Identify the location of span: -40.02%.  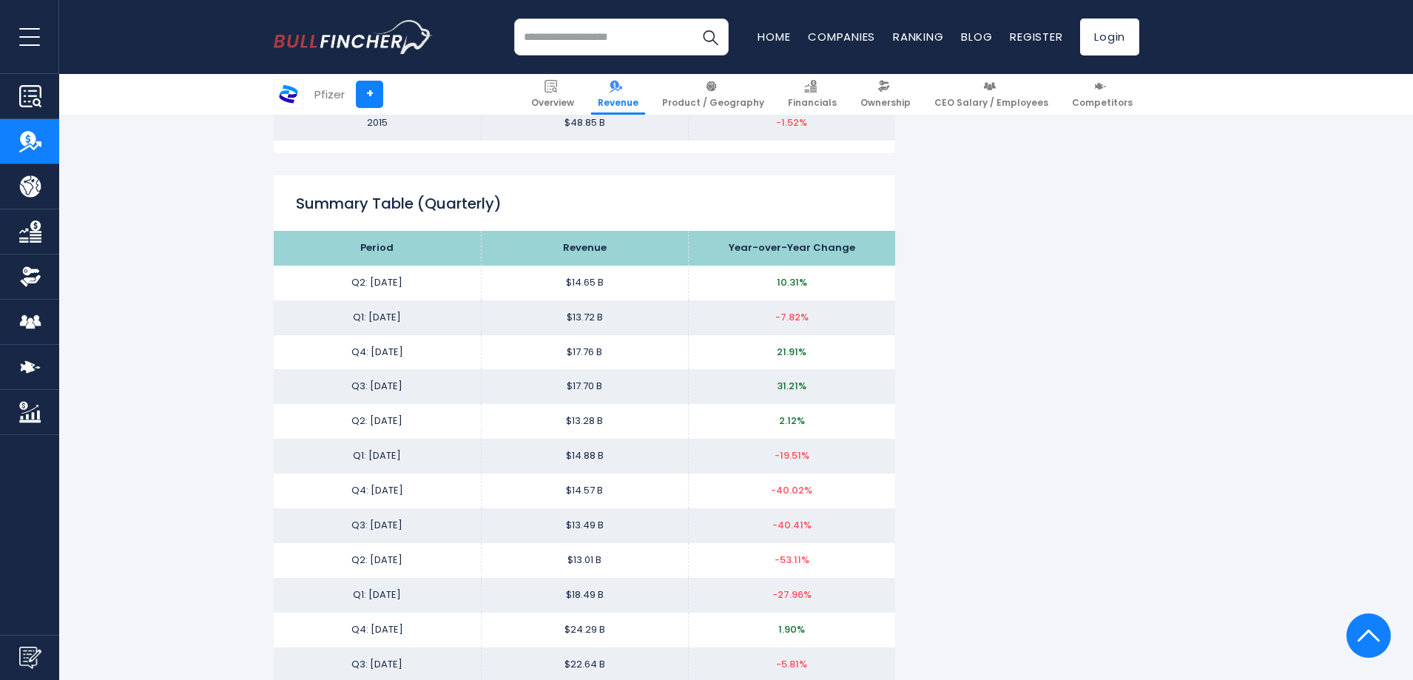
(792, 490).